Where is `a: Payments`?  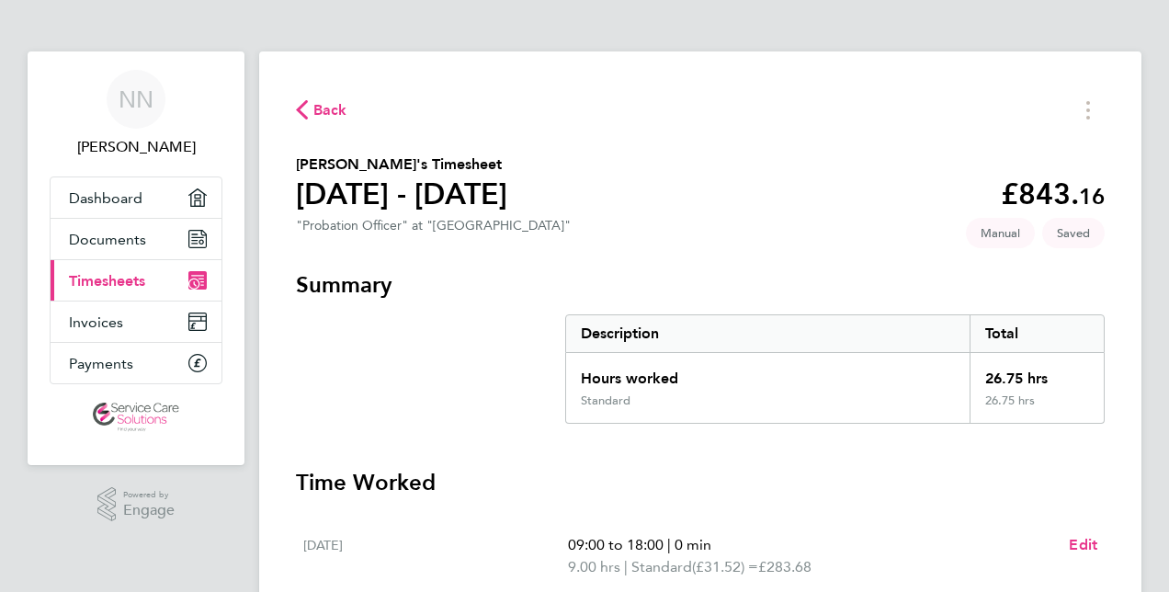 a: Payments is located at coordinates (136, 363).